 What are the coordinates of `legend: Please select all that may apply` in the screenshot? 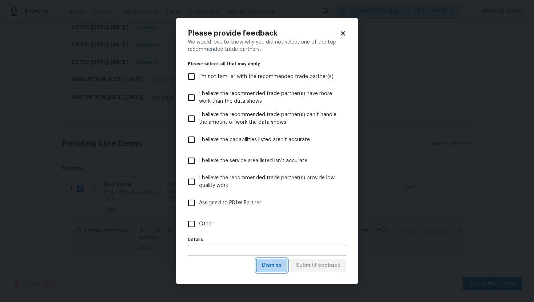 It's located at (267, 64).